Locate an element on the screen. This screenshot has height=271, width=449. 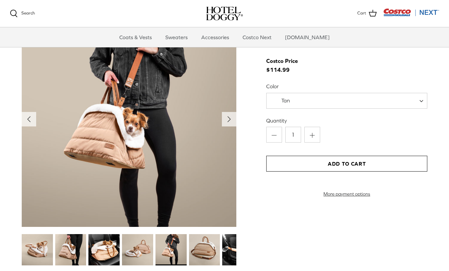
a: More payment options is located at coordinates (347, 194).